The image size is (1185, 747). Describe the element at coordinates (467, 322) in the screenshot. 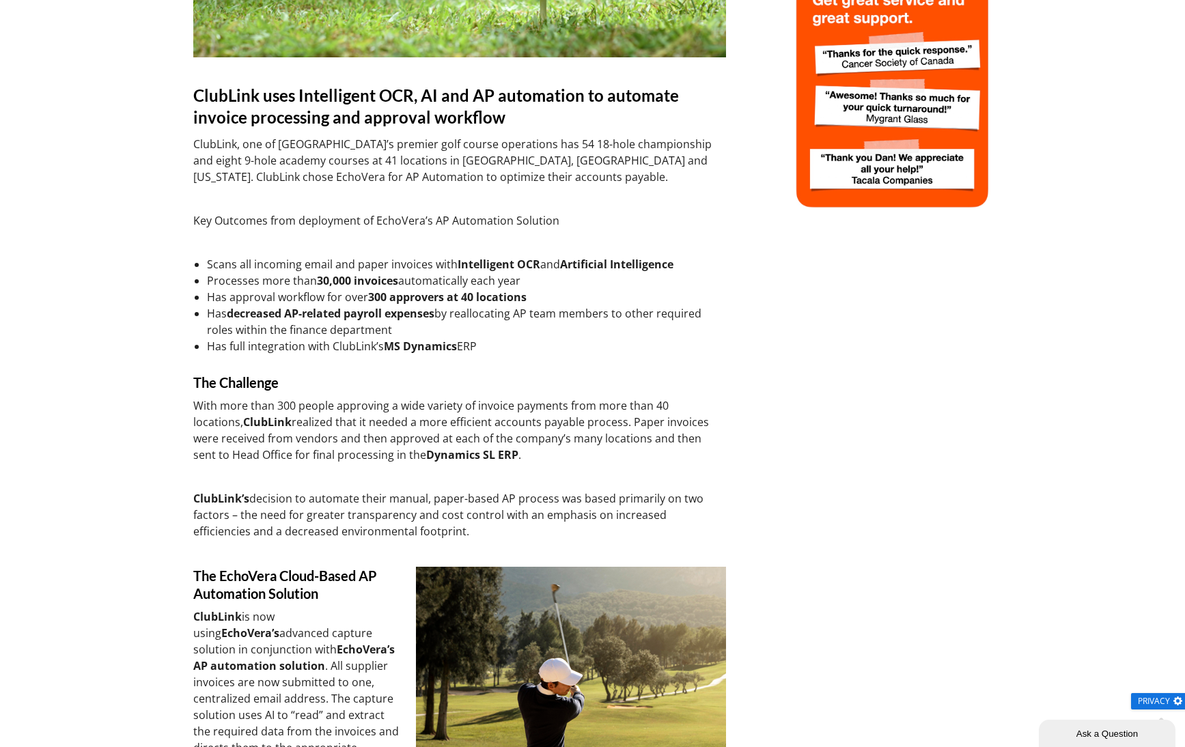

I see `li: Has by reallocating AP team members to other required roles within the finance department` at that location.